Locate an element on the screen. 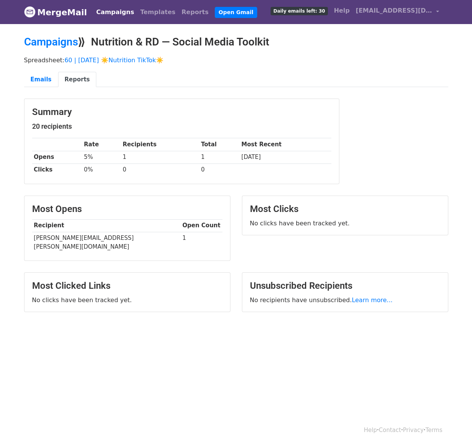  p: No recipients have unsubscribed. is located at coordinates (345, 300).